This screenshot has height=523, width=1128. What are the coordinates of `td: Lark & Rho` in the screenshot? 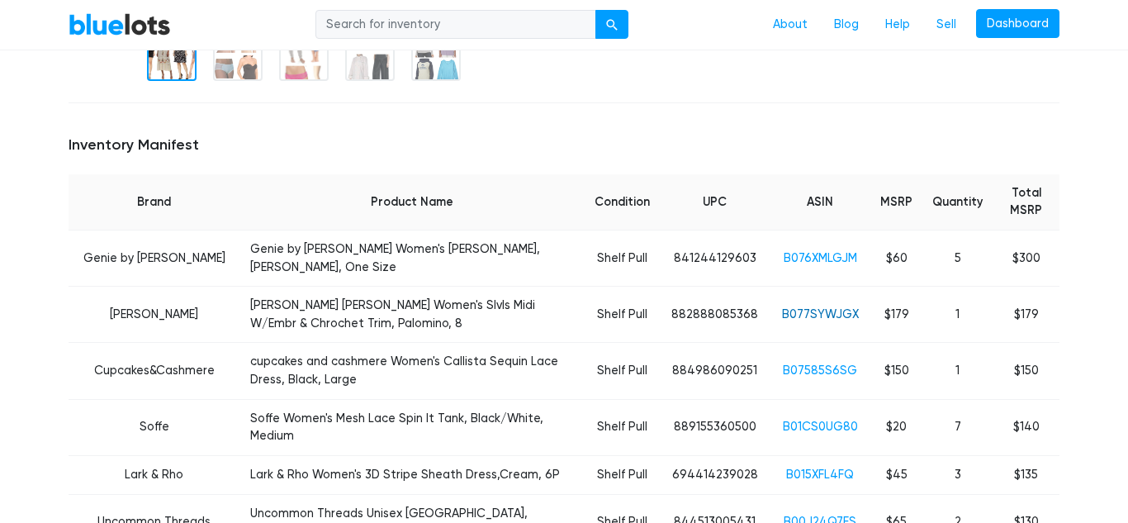 It's located at (154, 474).